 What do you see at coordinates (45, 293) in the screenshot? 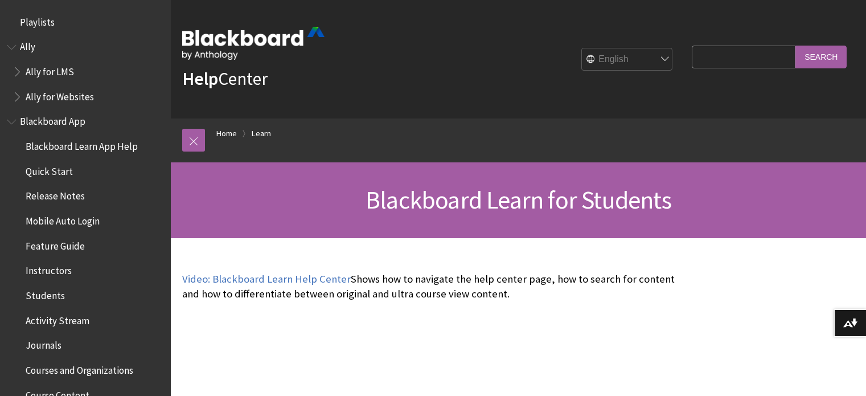
I see `span: Students` at bounding box center [45, 293].